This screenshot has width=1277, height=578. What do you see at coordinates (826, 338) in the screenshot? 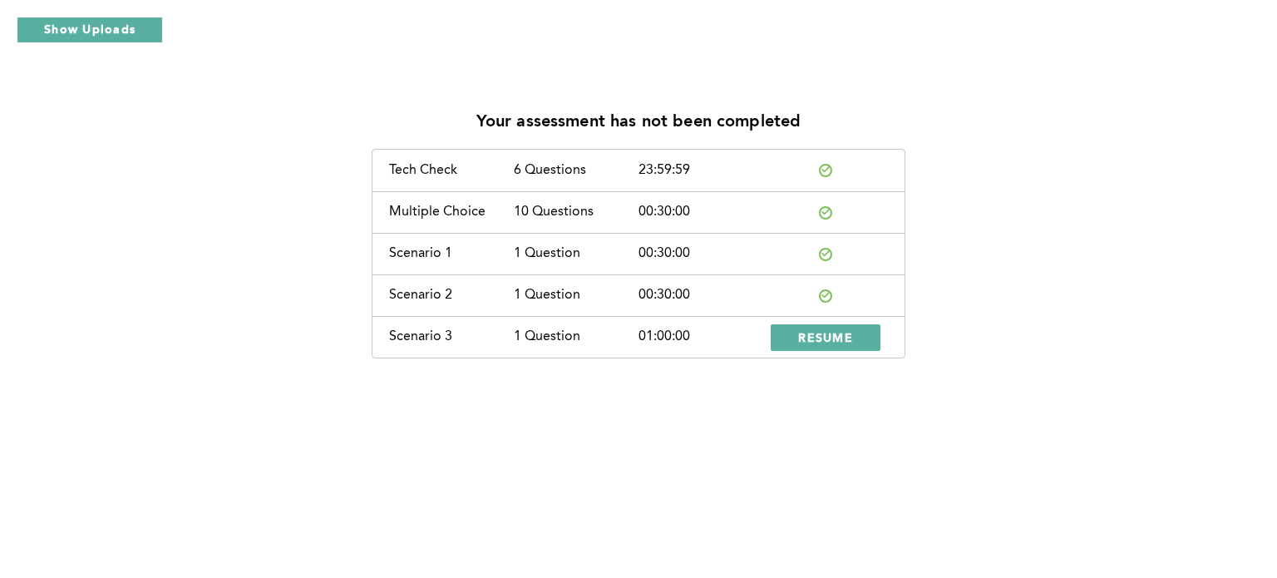
I see `button: RESUME` at bounding box center [826, 338].